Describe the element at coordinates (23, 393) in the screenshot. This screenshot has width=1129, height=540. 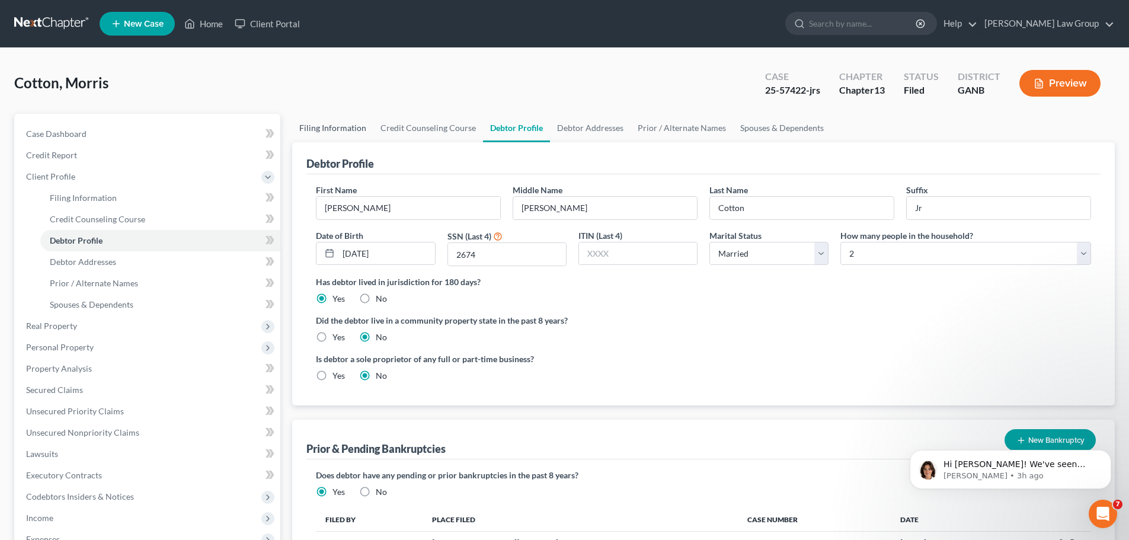
I see `button: Upload attachment` at that location.